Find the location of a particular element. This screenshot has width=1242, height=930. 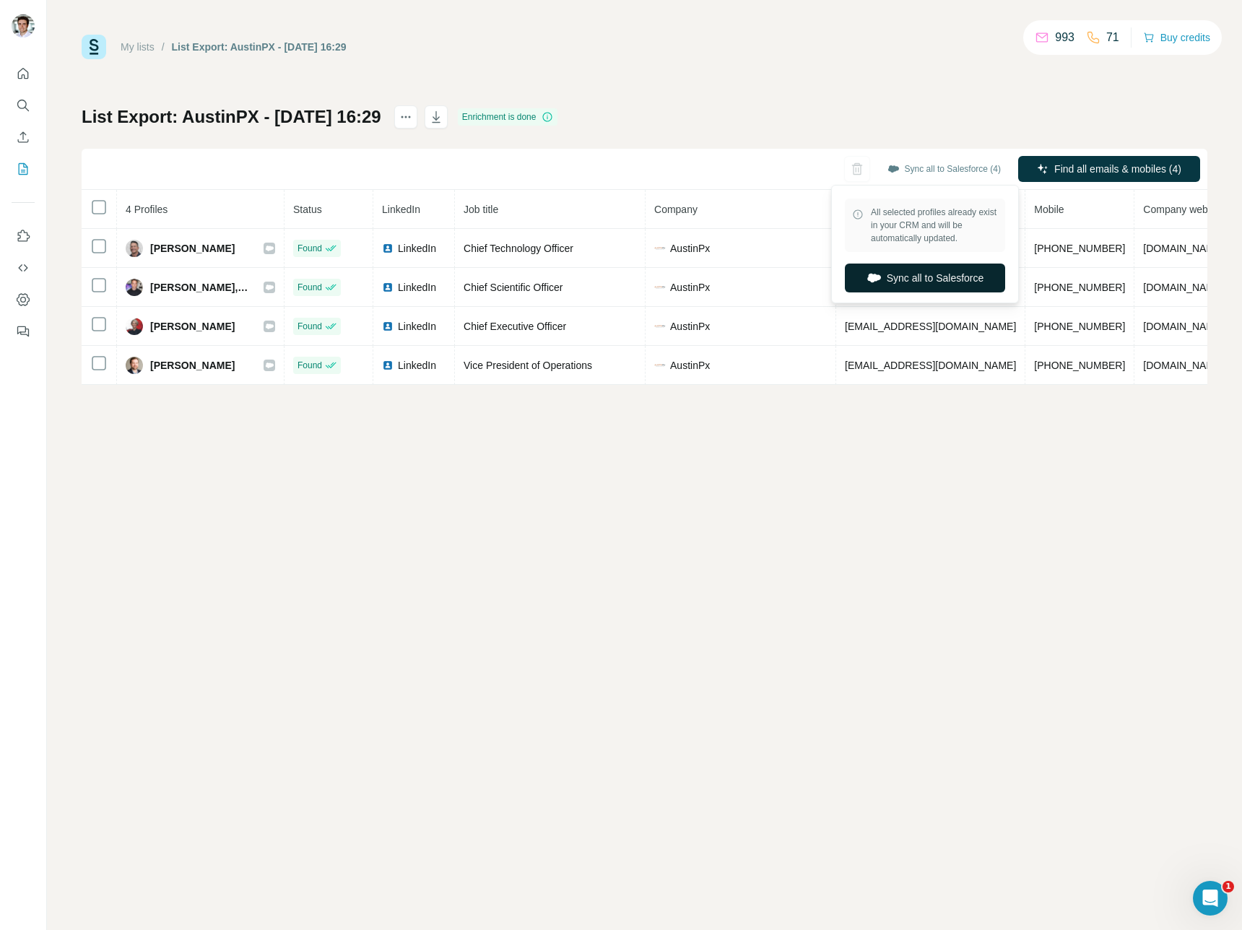

span: Vice President of Operations is located at coordinates (528, 365).